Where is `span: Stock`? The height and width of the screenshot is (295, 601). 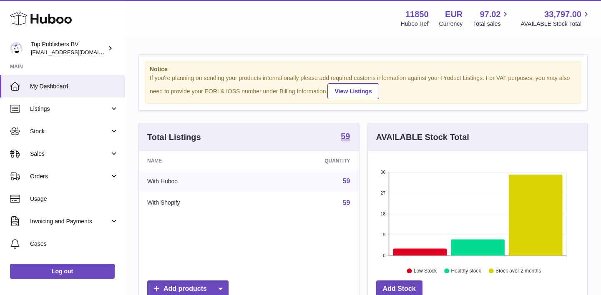 span: Stock is located at coordinates (70, 131).